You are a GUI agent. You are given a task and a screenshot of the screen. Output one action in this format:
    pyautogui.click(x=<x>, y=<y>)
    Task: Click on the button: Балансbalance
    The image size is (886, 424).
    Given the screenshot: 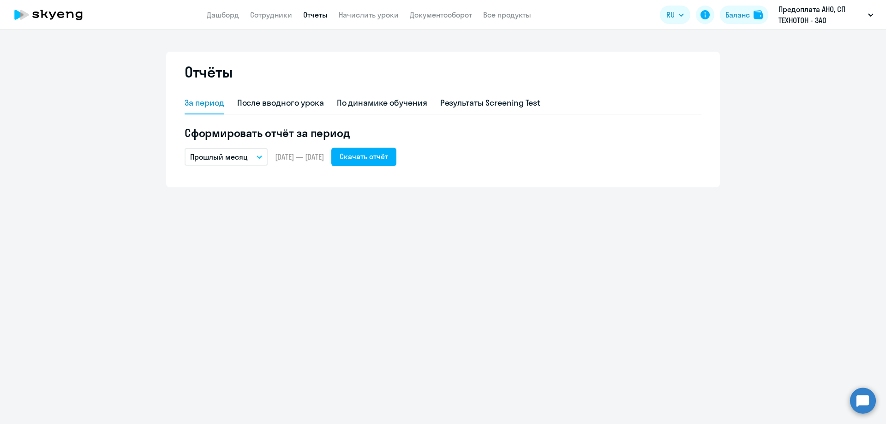 What is the action you would take?
    pyautogui.click(x=743, y=15)
    